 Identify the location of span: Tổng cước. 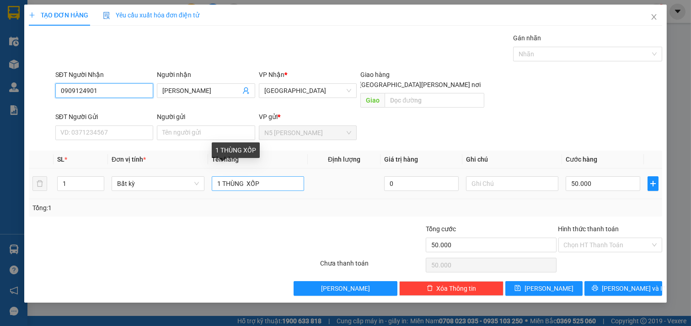
(441, 229).